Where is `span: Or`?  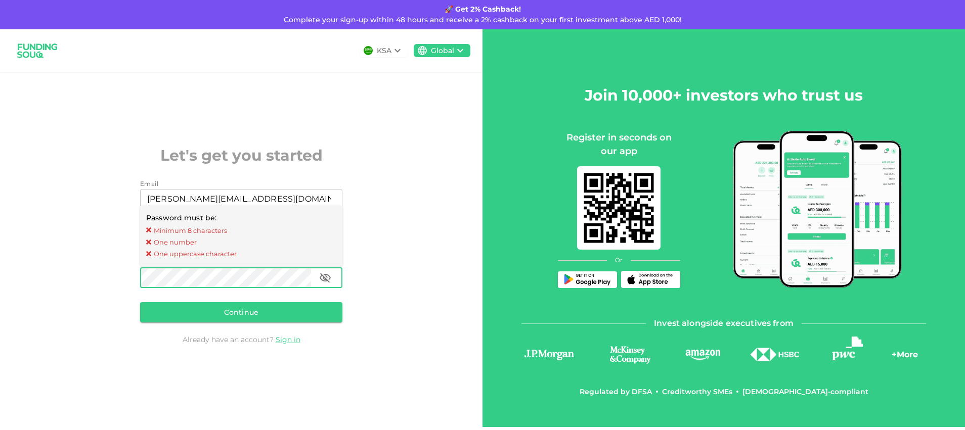
span: Or is located at coordinates (618, 260).